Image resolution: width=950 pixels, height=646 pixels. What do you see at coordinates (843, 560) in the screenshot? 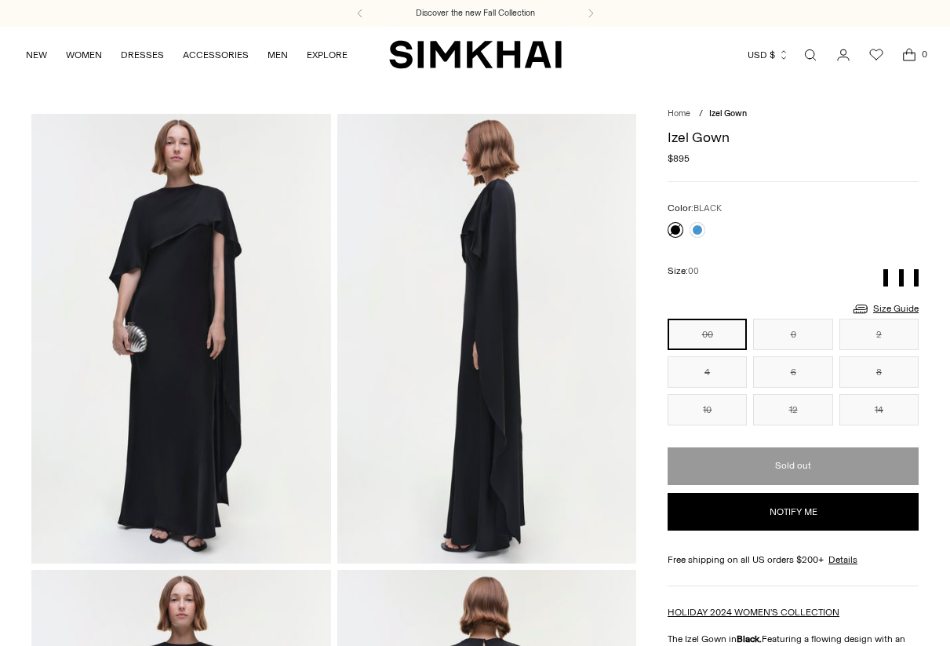
I see `a: Details` at bounding box center [843, 560].